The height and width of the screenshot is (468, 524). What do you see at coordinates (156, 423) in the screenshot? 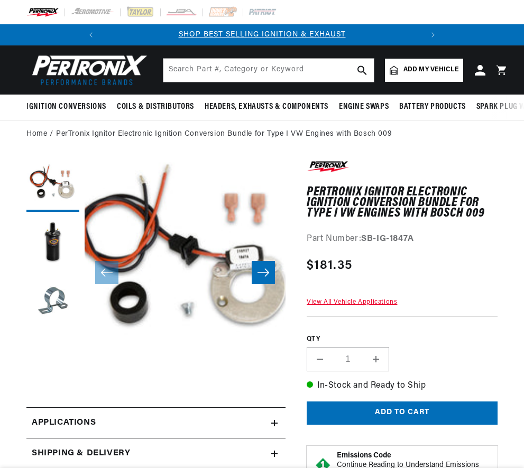
I see `a: Applications` at bounding box center [156, 423].